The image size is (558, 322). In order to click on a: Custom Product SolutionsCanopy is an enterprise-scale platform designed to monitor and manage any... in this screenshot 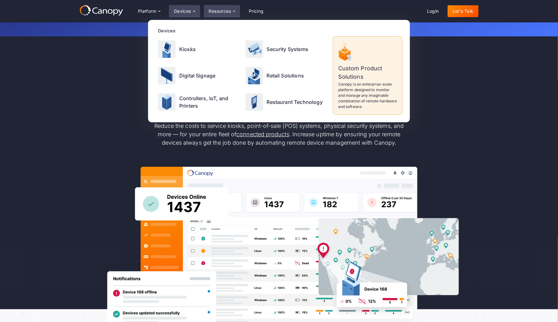, I will do `click(367, 76)`.